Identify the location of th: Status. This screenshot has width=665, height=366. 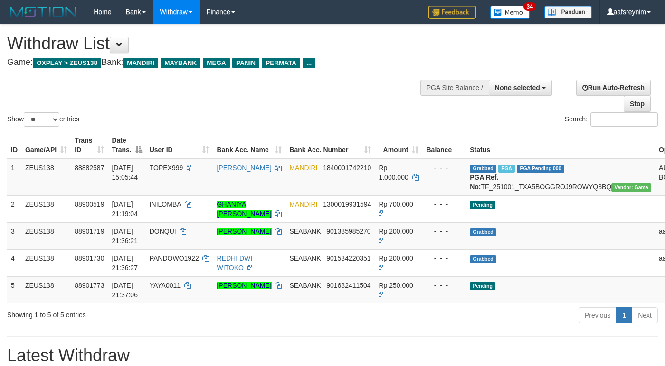
(560, 145).